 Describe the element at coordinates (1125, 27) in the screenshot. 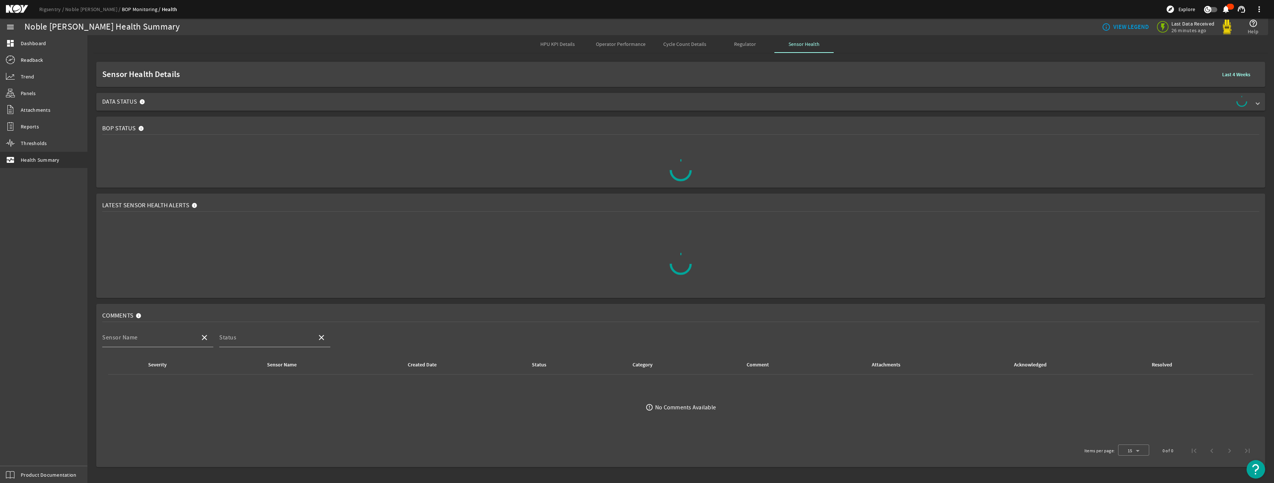

I see `button: VIEW LEGEND` at that location.